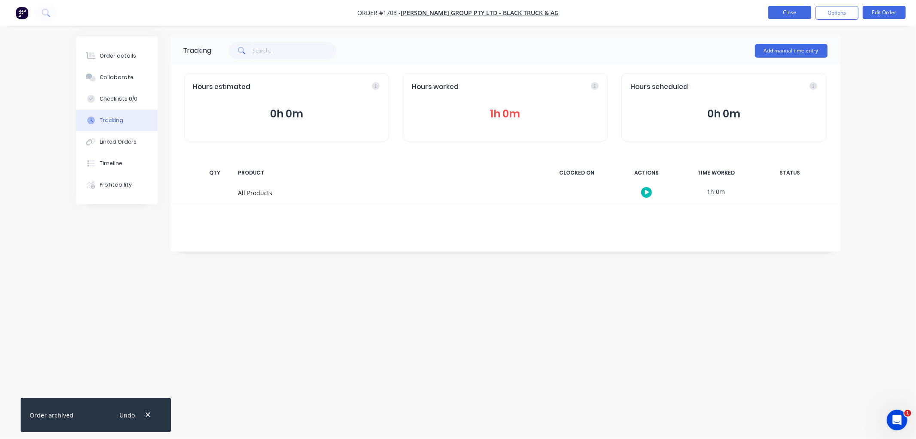 Image resolution: width=916 pixels, height=439 pixels. I want to click on div: TIME WORKED, so click(717, 173).